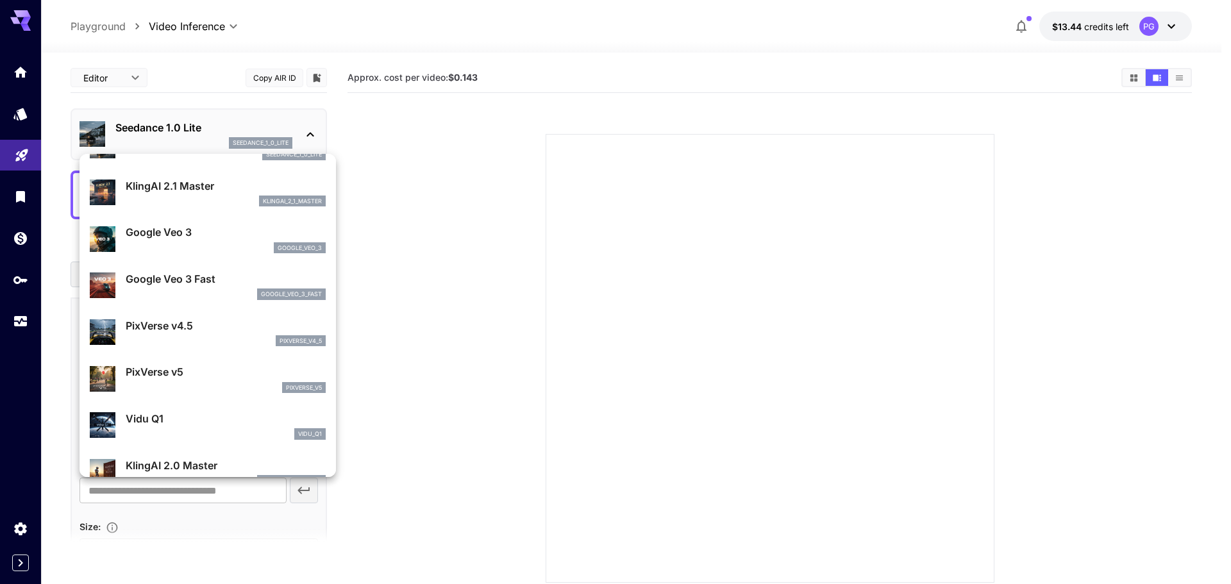 The height and width of the screenshot is (584, 1231). Describe the element at coordinates (208, 285) in the screenshot. I see `div: Google Veo 3 Fastgoogle_veo_3_fast` at that location.